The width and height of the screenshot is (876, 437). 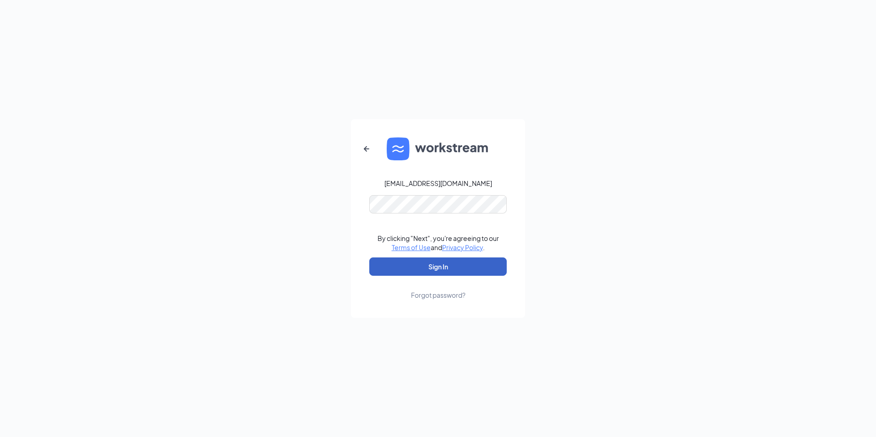 I want to click on img: WS logo and Workstream text, so click(x=438, y=149).